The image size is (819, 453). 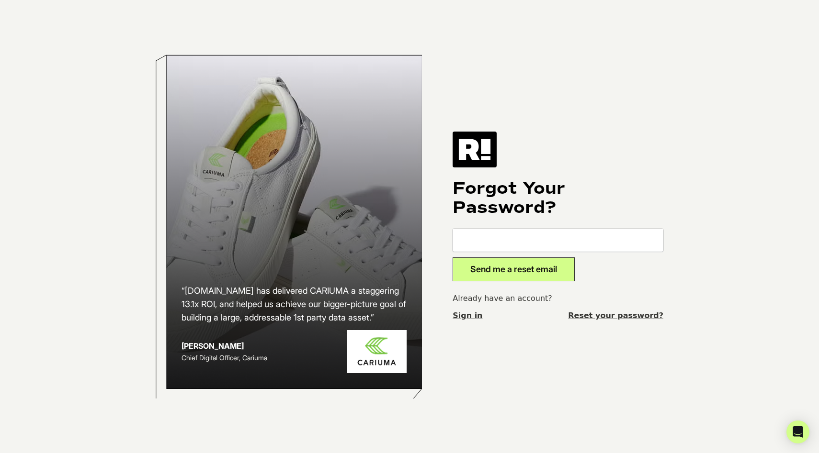 I want to click on button: Send me a reset email, so click(x=513, y=270).